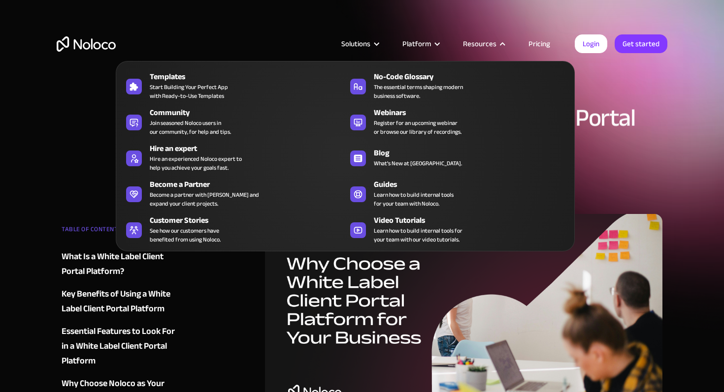  I want to click on a: Pricing, so click(539, 44).